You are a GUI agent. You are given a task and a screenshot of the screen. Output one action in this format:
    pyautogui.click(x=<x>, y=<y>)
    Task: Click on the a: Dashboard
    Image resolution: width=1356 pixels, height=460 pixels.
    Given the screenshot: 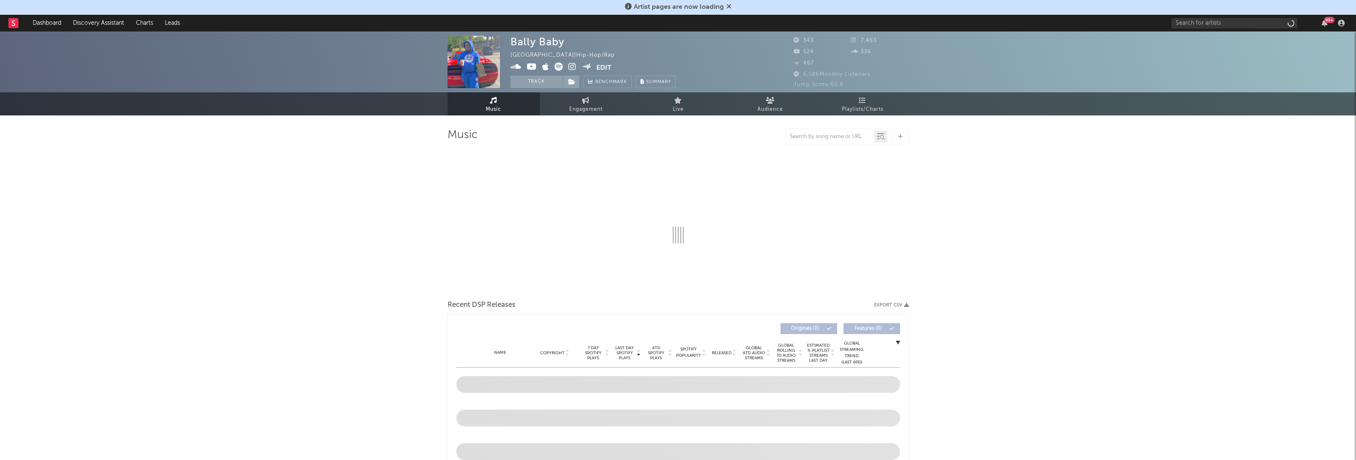 What is the action you would take?
    pyautogui.click(x=47, y=23)
    